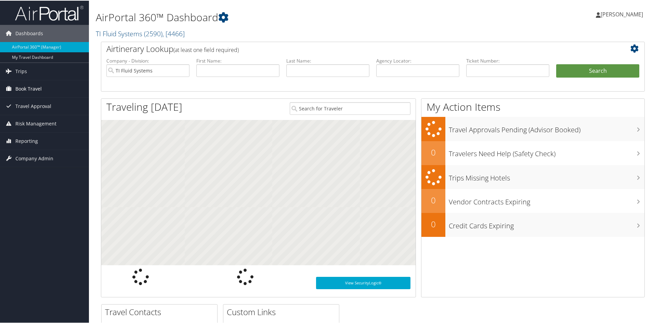  Describe the element at coordinates (546, 127) in the screenshot. I see `h3: Travel Approvals Pending (Advisor Booked)` at that location.